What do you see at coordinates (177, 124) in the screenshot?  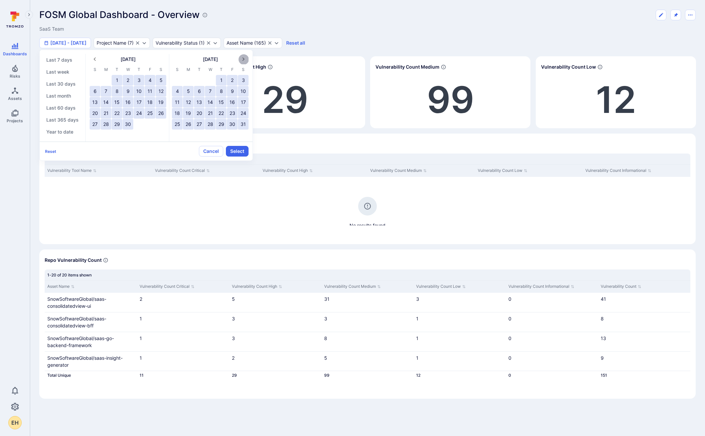 I see `button: May 25, 2025` at bounding box center [177, 124].